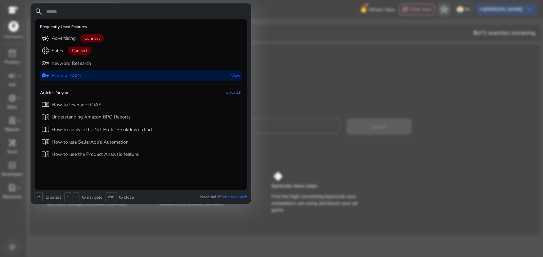 The image size is (543, 257). I want to click on p: Sales, so click(57, 51).